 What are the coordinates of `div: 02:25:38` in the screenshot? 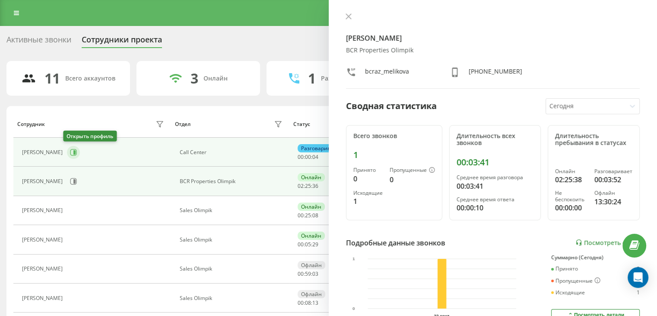 It's located at (571, 179).